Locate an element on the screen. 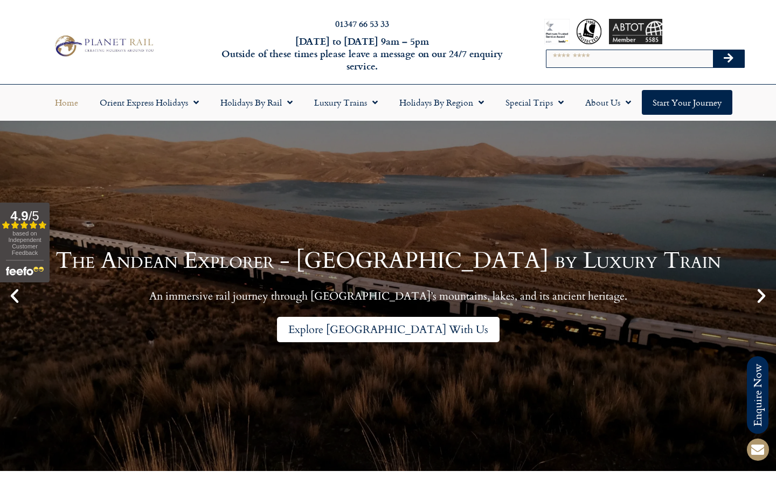 The width and height of the screenshot is (776, 485). a: Holidays by Region is located at coordinates (441, 102).